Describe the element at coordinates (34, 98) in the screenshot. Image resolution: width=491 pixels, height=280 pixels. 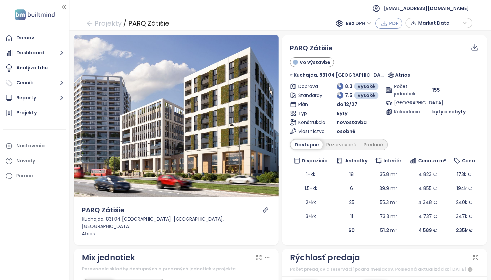
I see `button: Reporty` at that location.